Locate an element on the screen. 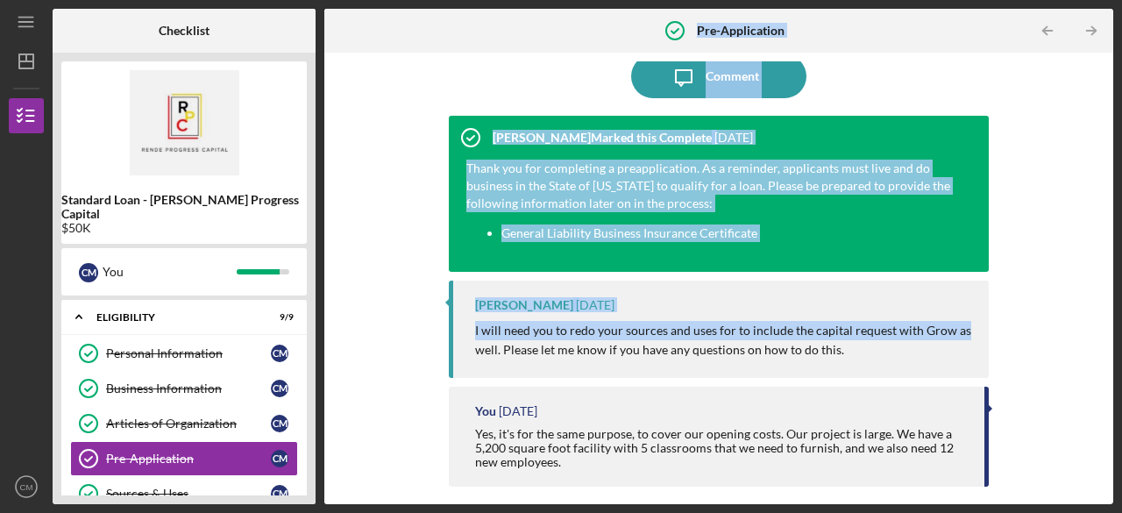 This screenshot has height=513, width=1122. a: Business InformationCM is located at coordinates (184, 388).